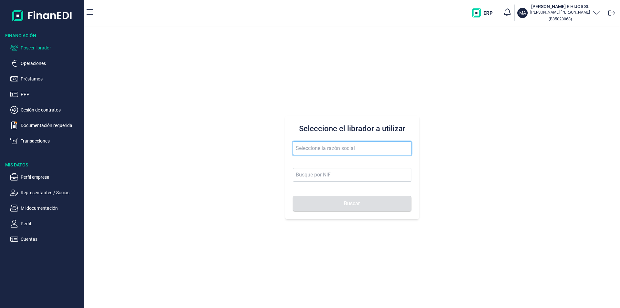 This screenshot has width=620, height=308. Describe the element at coordinates (51, 224) in the screenshot. I see `p: Perfil` at that location.